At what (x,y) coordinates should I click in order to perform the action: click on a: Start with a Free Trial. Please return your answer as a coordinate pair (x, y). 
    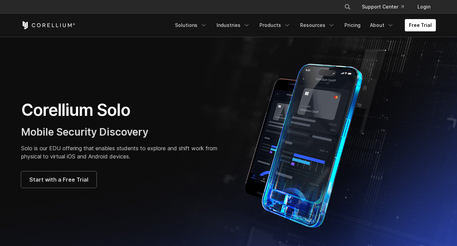
    Looking at the image, I should click on (59, 180).